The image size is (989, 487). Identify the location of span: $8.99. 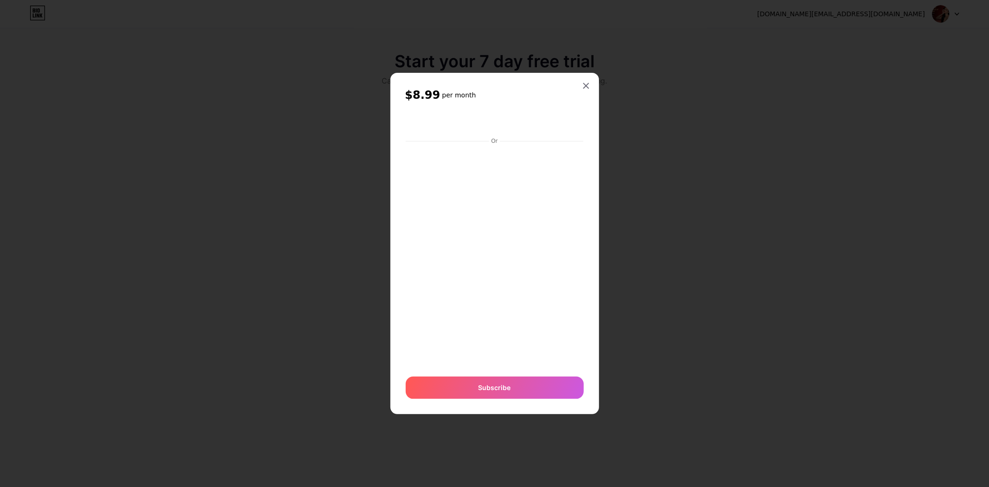
(423, 95).